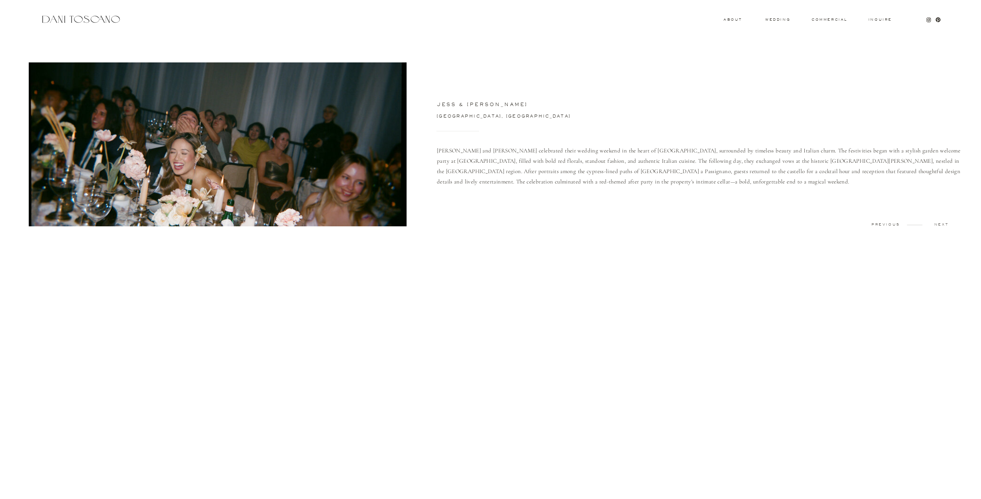  Describe the element at coordinates (880, 20) in the screenshot. I see `a: Inquire` at that location.